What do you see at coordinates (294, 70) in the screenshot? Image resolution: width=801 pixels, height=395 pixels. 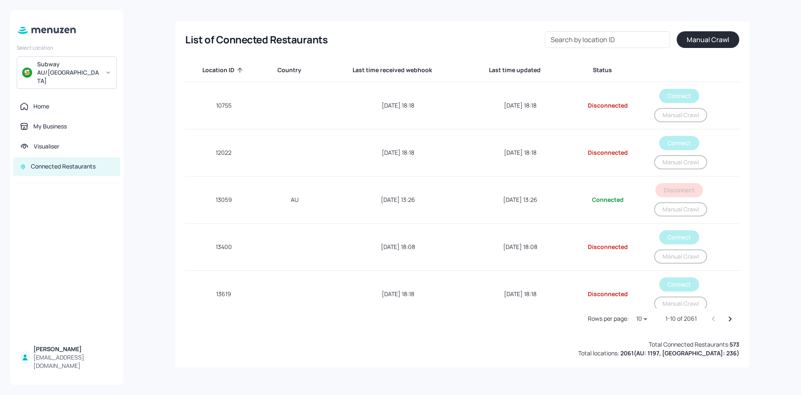 I see `span: Country` at bounding box center [294, 70].